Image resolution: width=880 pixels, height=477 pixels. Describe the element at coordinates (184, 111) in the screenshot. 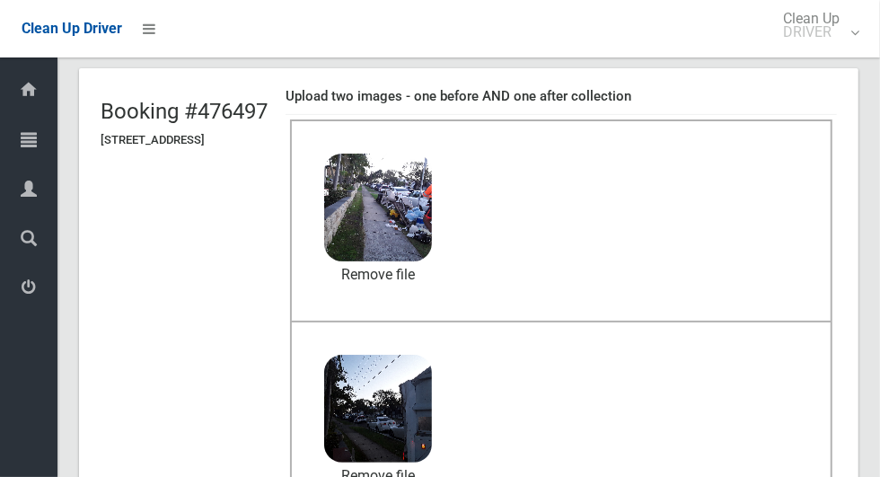

I see `h2: Booking #476497` at that location.